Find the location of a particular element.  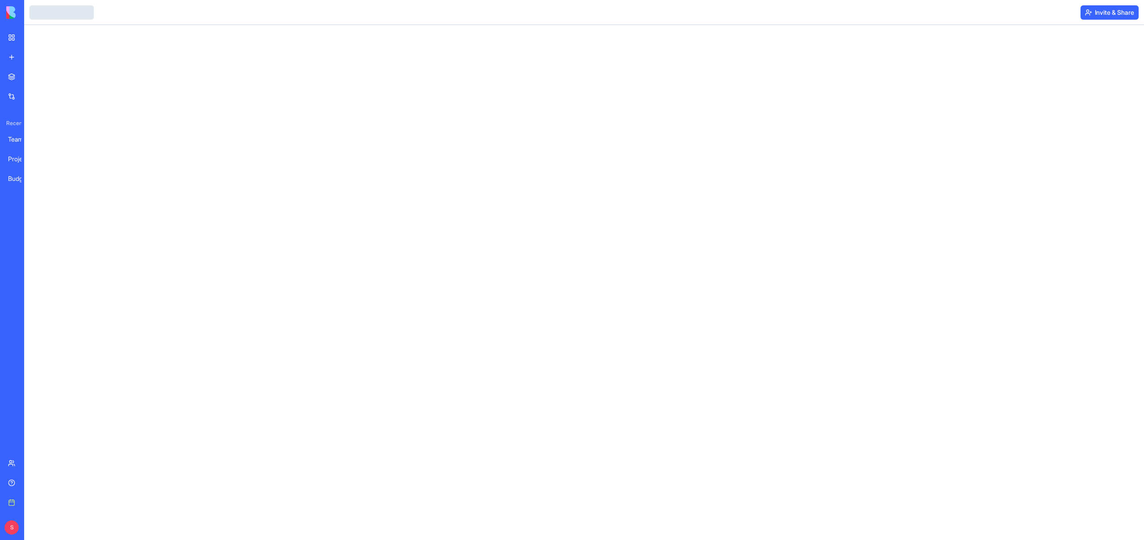

button: Invite & Share is located at coordinates (1109, 13).